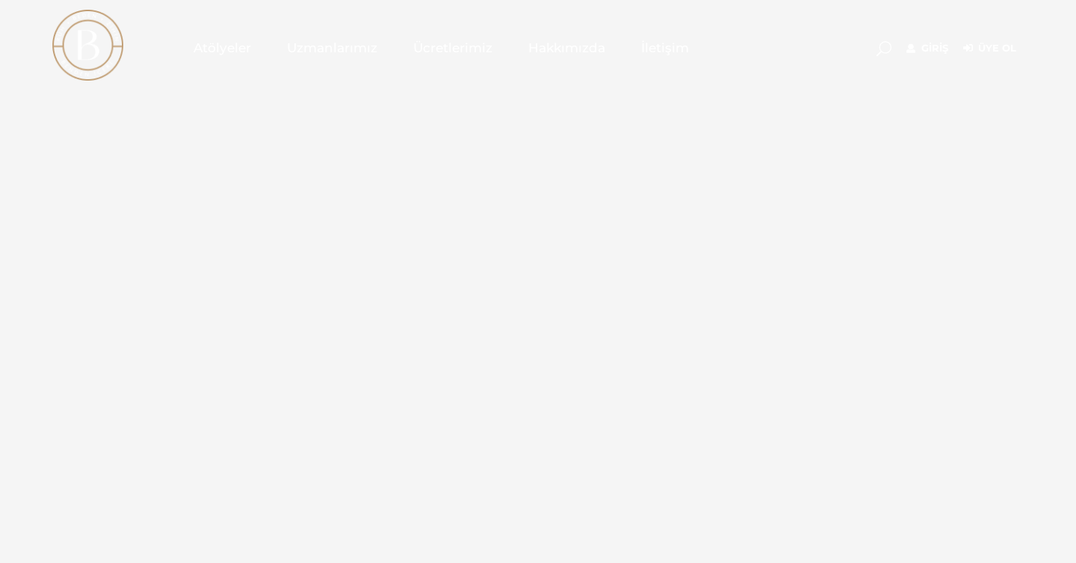 The height and width of the screenshot is (563, 1076). I want to click on a: Üye Ol, so click(989, 49).